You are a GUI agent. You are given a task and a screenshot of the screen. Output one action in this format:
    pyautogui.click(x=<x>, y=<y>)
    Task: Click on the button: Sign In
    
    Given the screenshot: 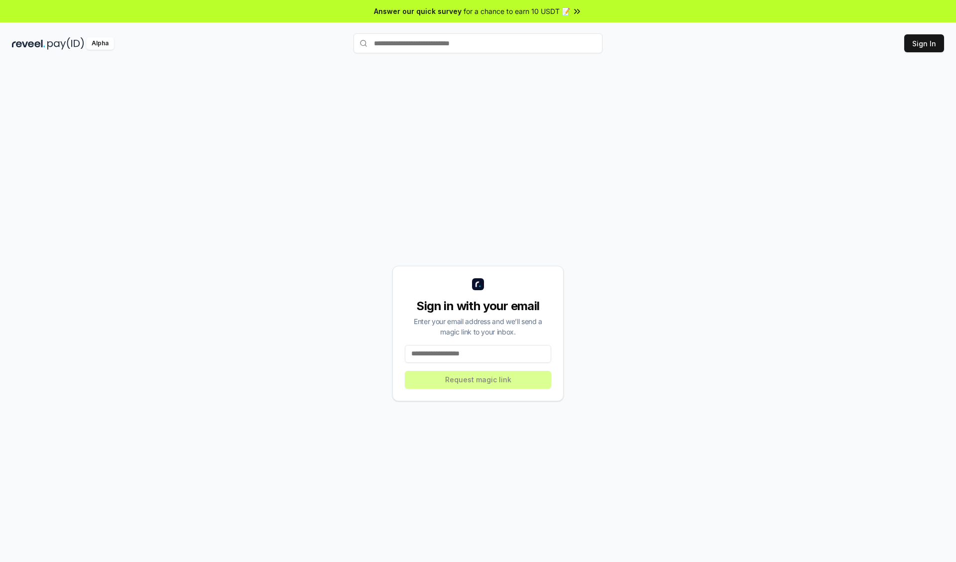 What is the action you would take?
    pyautogui.click(x=924, y=43)
    